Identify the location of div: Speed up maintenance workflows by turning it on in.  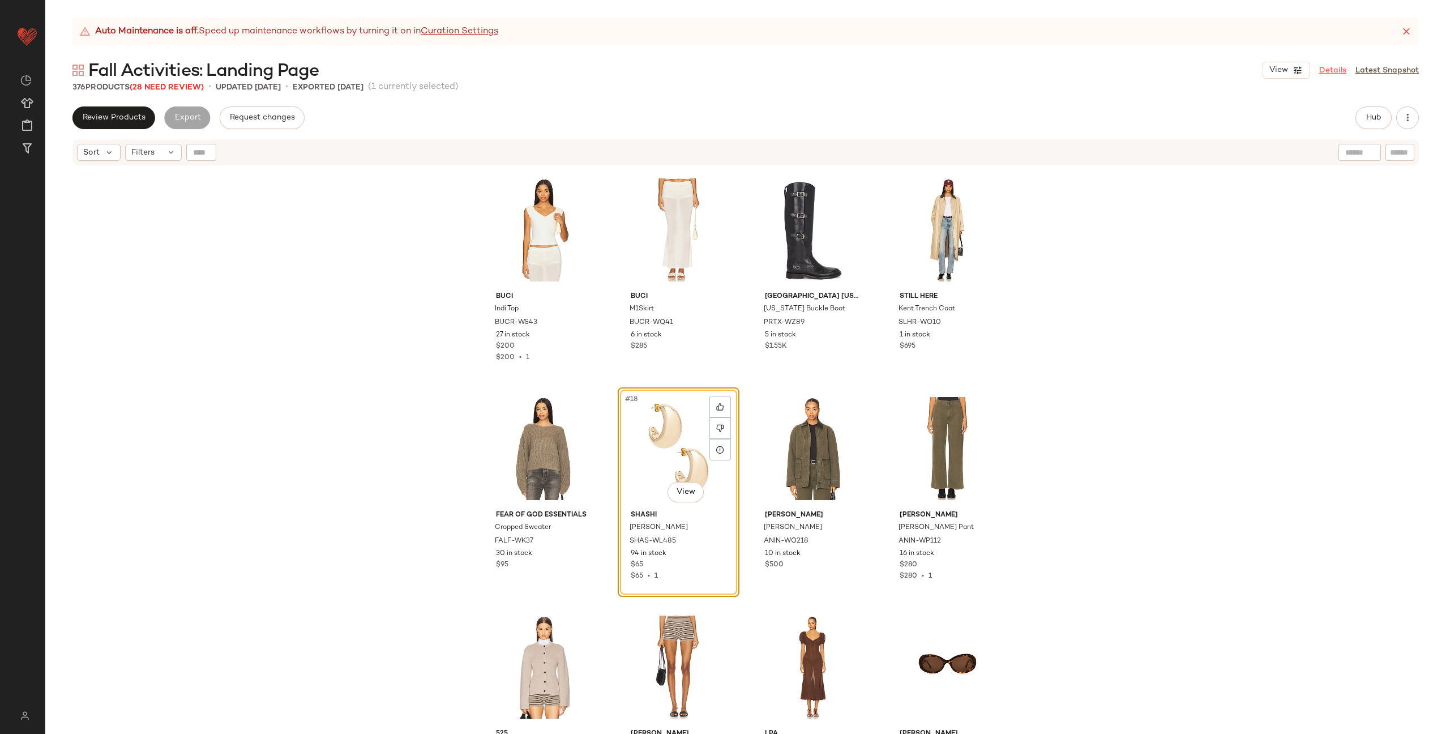
(289, 32).